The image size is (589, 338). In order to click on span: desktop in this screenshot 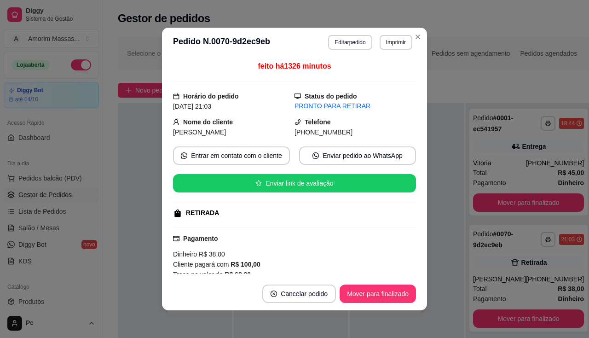, I will do `click(298, 96)`.